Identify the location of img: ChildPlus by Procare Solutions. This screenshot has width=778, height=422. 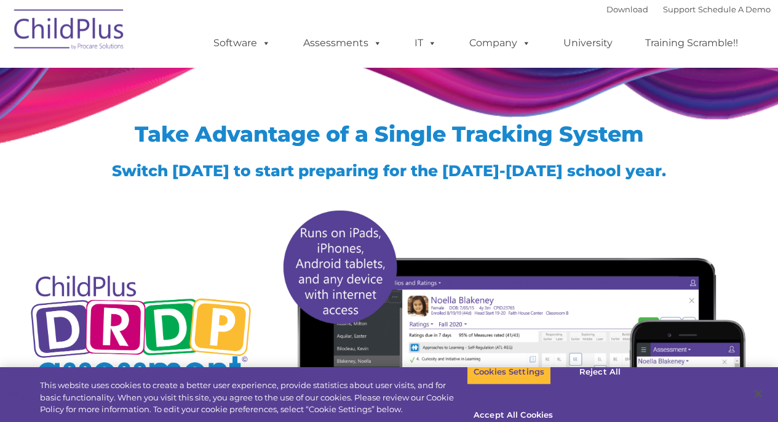
(70, 31).